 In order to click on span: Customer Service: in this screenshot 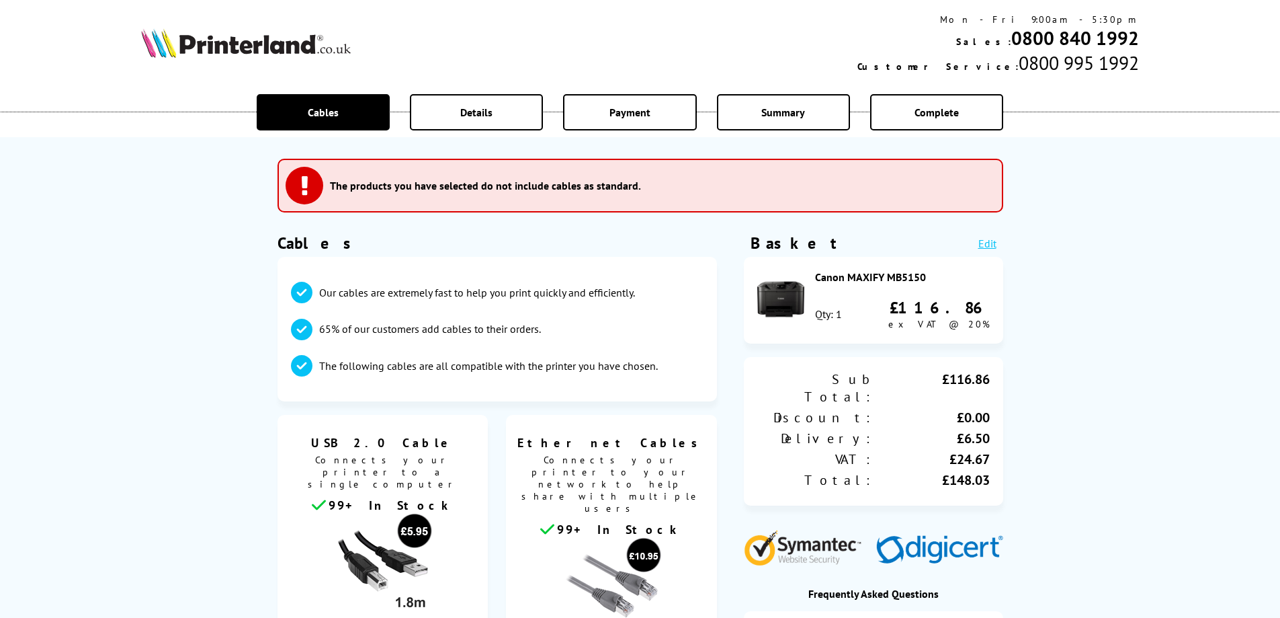, I will do `click(938, 67)`.